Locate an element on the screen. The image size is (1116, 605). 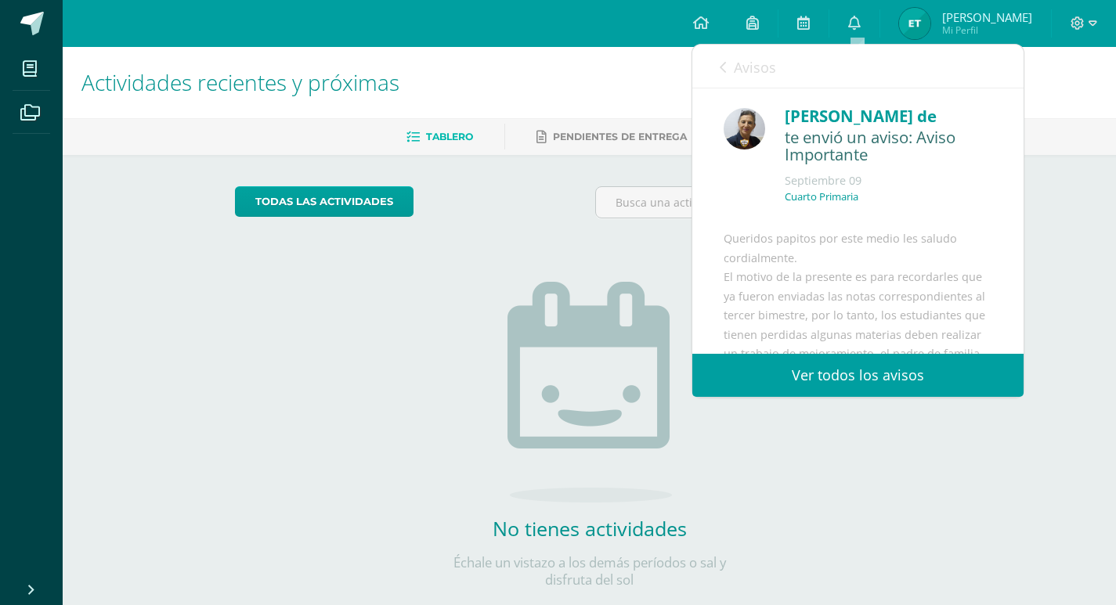
span: Tablero is located at coordinates (450, 136).